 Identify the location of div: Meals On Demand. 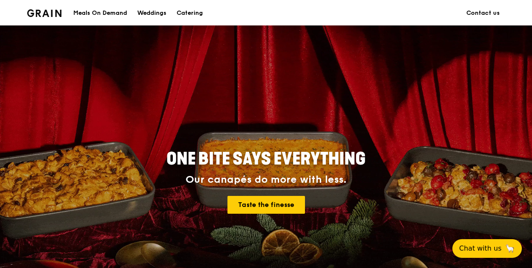
(100, 13).